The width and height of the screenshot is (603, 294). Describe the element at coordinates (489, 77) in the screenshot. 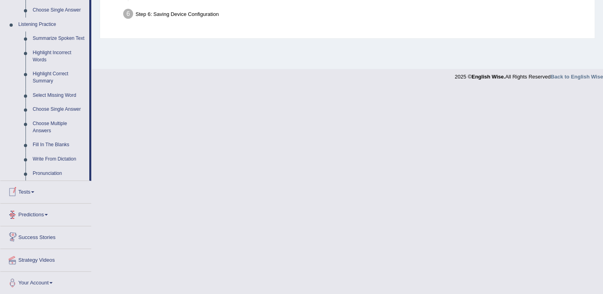

I see `strong: English Wise.` at that location.